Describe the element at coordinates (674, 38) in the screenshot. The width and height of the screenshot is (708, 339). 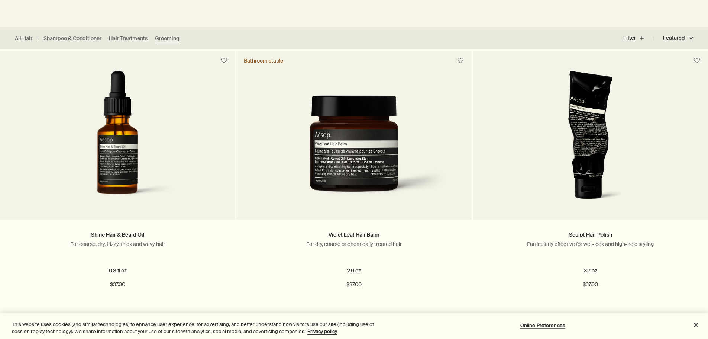
I see `button: Featured` at that location.